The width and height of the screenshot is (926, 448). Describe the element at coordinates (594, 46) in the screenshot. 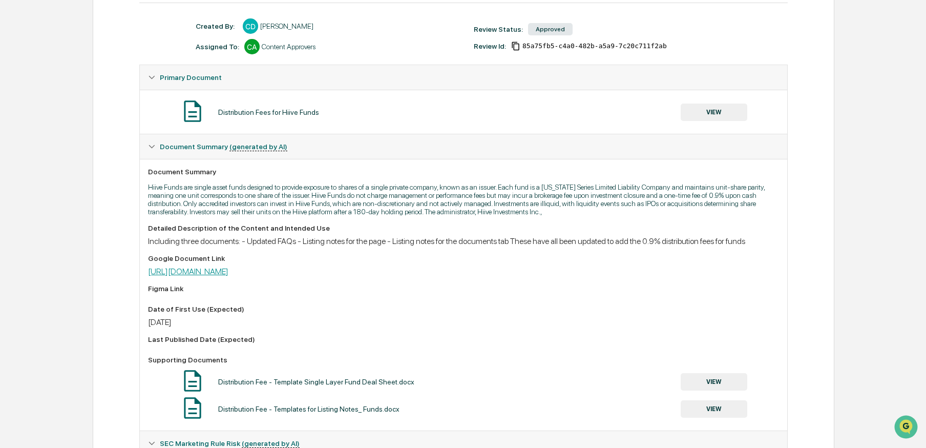

I see `span: 85a75fb5-c4a0-482b-a5a9-7c20c711f2ab` at that location.